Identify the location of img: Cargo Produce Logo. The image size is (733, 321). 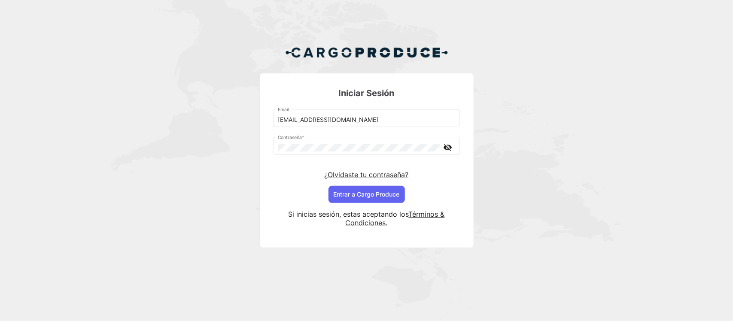
(366, 52).